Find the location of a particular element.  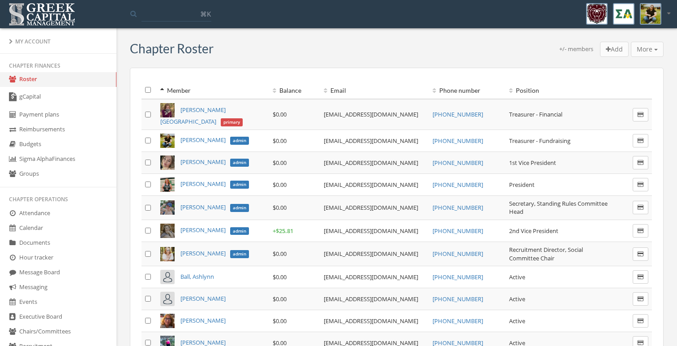

div: +/- members is located at coordinates (576, 51).